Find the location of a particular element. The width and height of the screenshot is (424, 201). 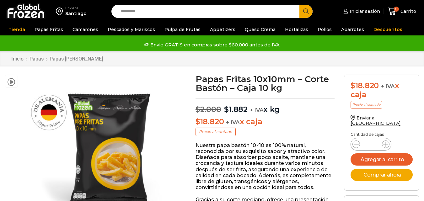

button: Search button is located at coordinates (306, 11).